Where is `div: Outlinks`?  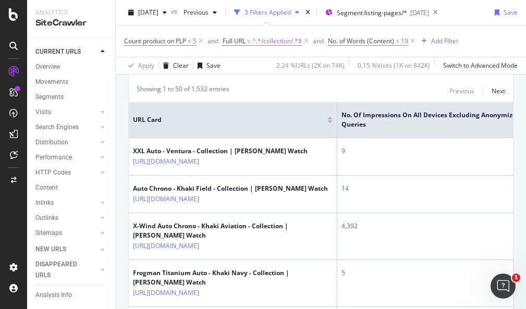
div: Outlinks is located at coordinates (47, 218).